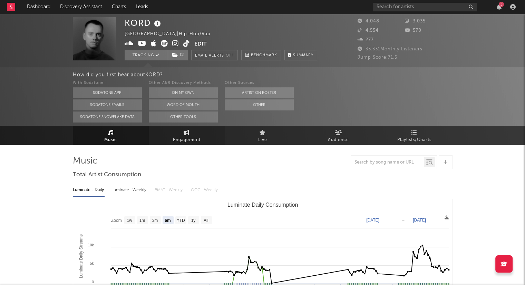  What do you see at coordinates (107, 175) in the screenshot?
I see `span: Total Artist Consumption` at bounding box center [107, 175].